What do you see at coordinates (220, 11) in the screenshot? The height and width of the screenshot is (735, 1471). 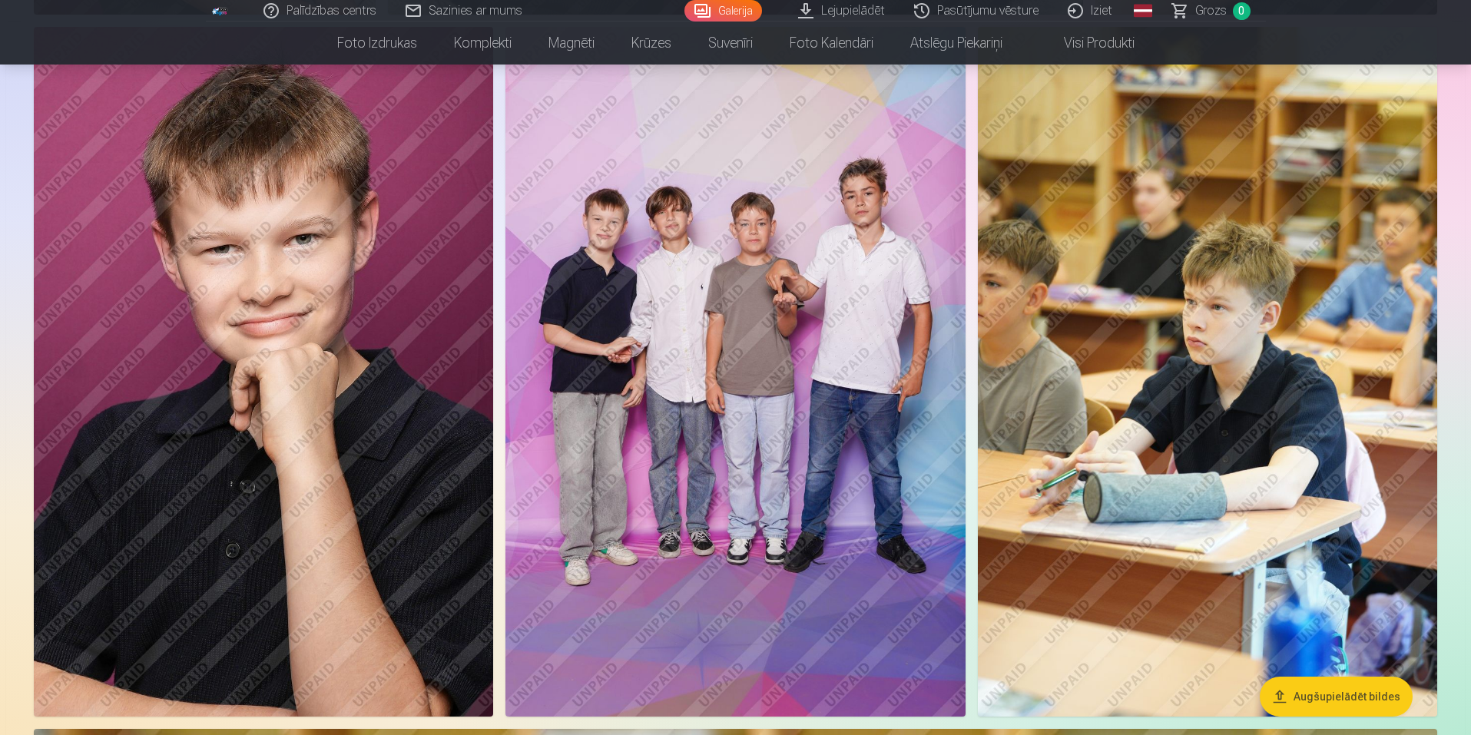 I see `img: /fa1` at bounding box center [220, 11].